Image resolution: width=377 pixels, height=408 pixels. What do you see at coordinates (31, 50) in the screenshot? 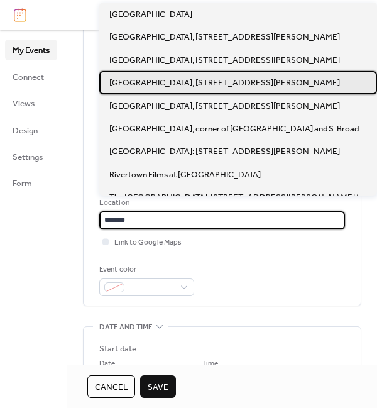
I see `a: My Events` at bounding box center [31, 50].